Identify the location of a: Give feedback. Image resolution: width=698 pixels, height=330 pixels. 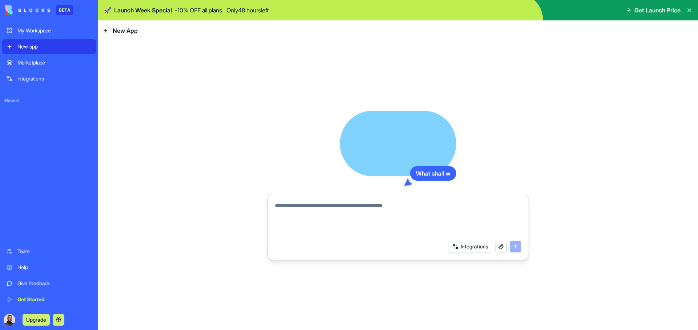
(49, 283).